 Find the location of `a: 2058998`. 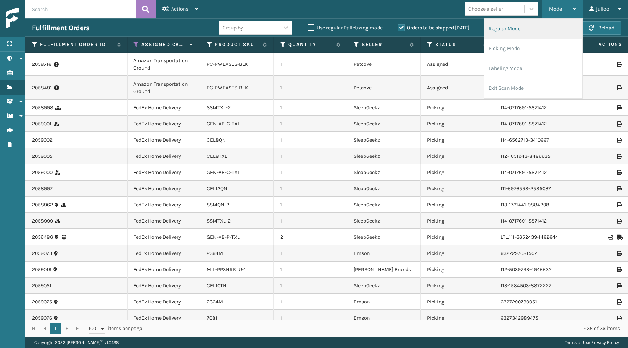

a: 2058998 is located at coordinates (43, 108).